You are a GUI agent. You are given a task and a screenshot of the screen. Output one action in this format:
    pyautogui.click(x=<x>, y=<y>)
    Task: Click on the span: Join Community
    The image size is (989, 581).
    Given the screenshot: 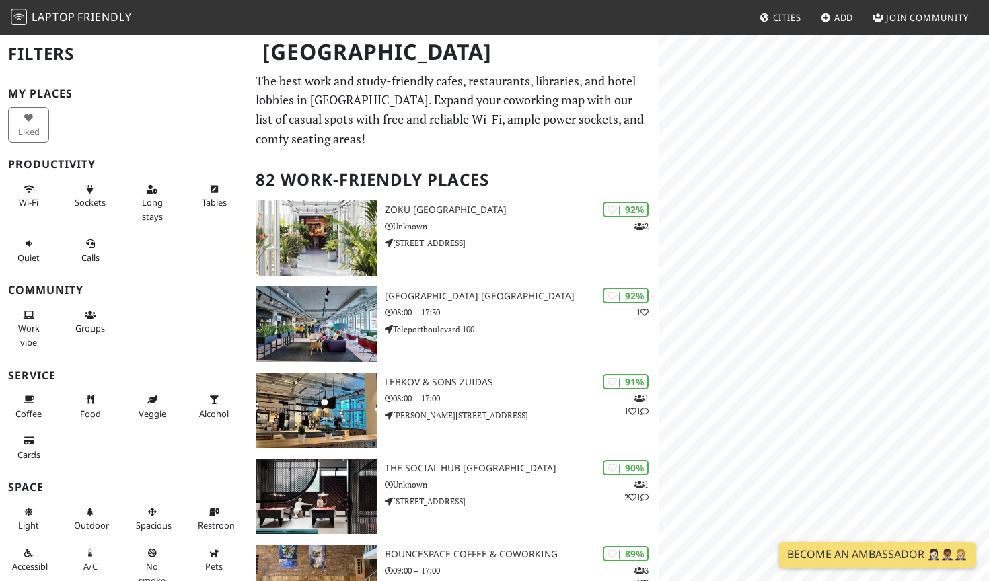 What is the action you would take?
    pyautogui.click(x=927, y=17)
    